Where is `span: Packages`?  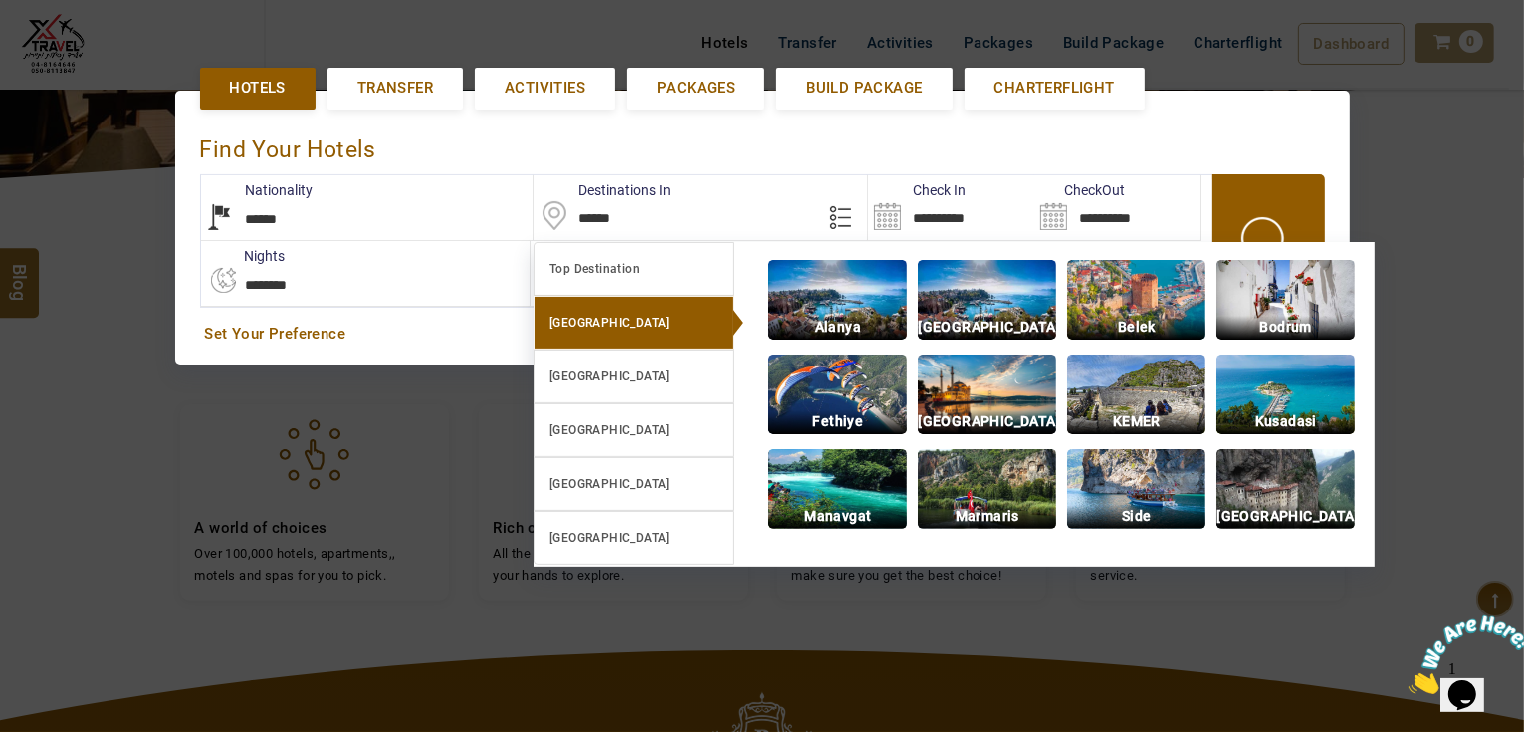 span: Packages is located at coordinates (696, 88).